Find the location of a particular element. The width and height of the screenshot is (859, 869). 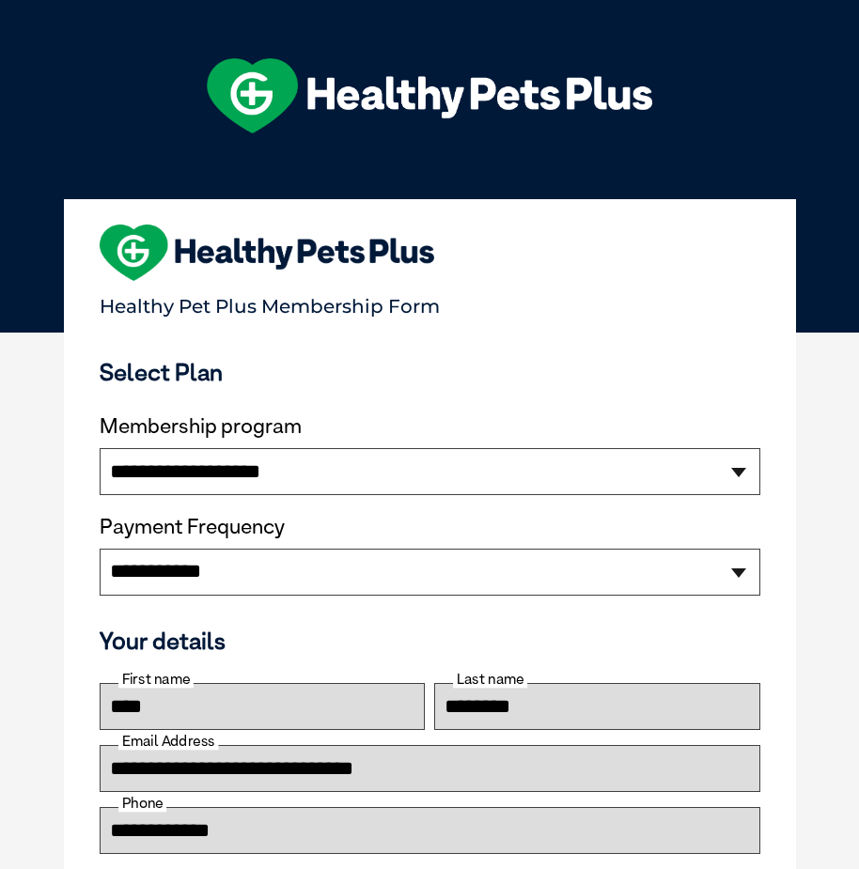

img: heart-shape-hpp-logo-large.png is located at coordinates (267, 253).